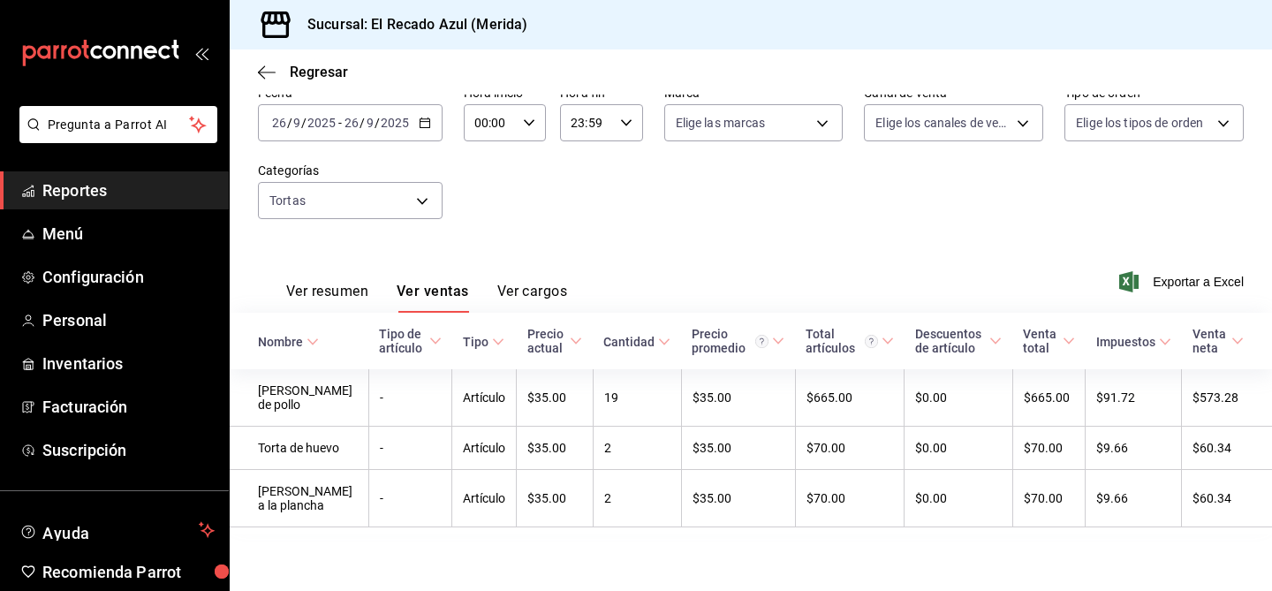 Image resolution: width=1272 pixels, height=591 pixels. Describe the element at coordinates (533, 298) in the screenshot. I see `button: Ver cargos` at that location.